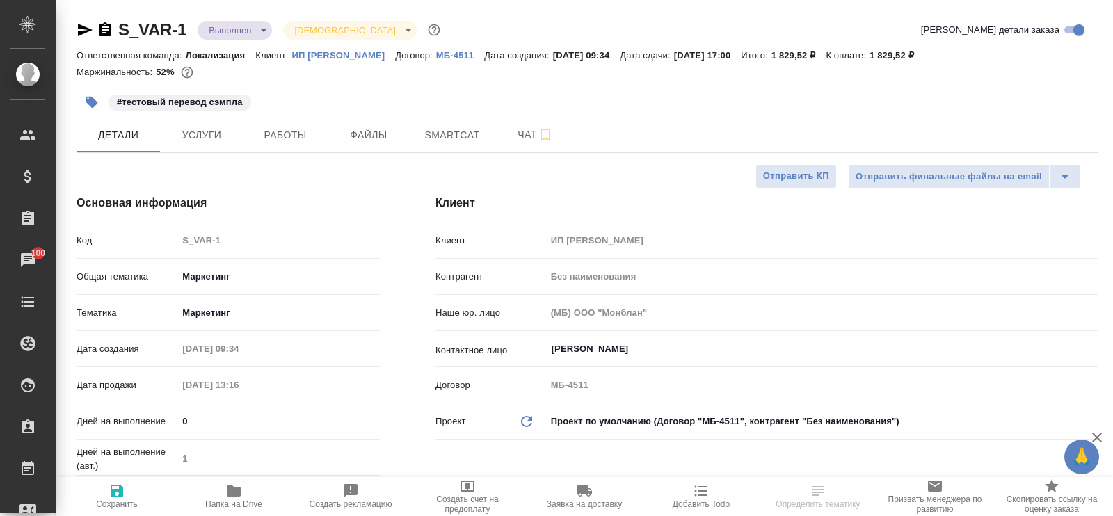 The height and width of the screenshot is (516, 1113). Describe the element at coordinates (351, 504) in the screenshot. I see `span: Создать рекламацию` at that location.